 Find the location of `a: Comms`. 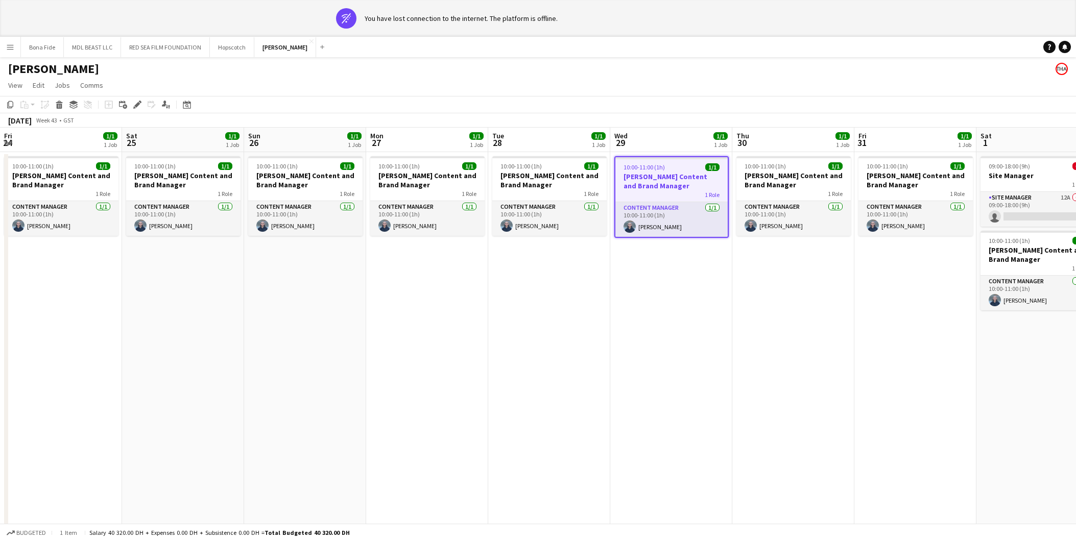

a: Comms is located at coordinates (91, 85).